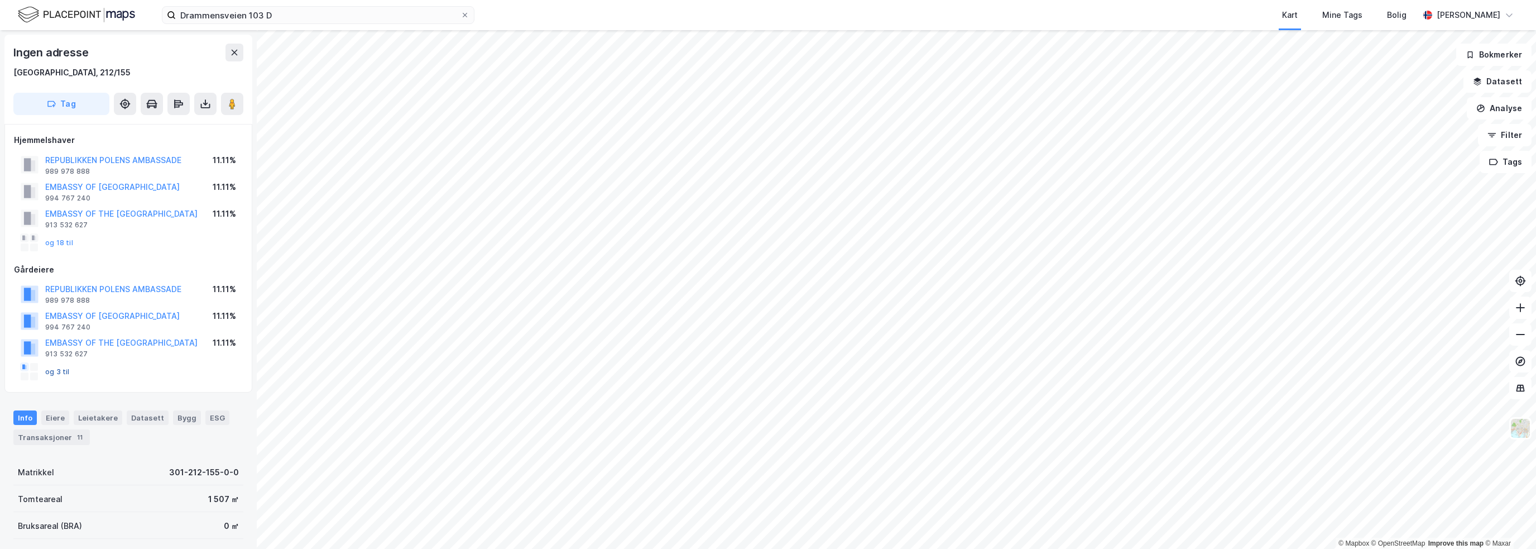 Image resolution: width=1536 pixels, height=549 pixels. Describe the element at coordinates (1398, 543) in the screenshot. I see `a: OpenStreetMap` at that location.